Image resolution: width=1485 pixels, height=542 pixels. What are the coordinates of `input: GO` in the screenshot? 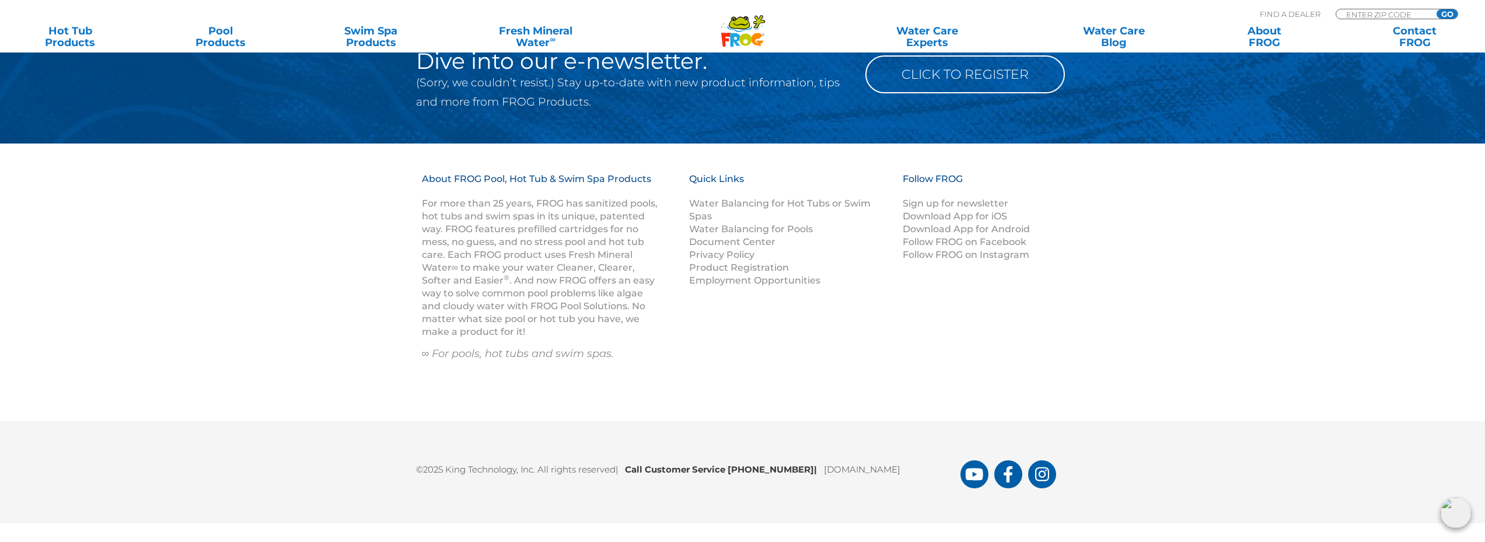 It's located at (1447, 14).